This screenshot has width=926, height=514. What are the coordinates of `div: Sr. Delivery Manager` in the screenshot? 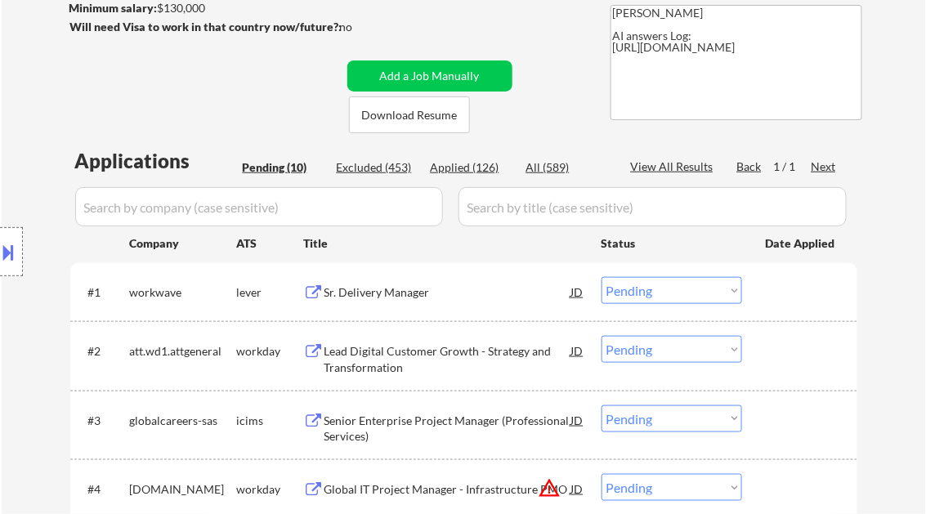 It's located at (448, 293).